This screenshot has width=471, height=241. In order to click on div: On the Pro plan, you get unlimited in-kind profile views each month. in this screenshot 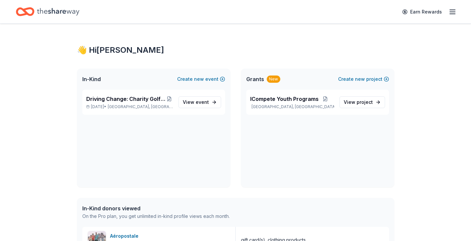, I will do `click(156, 217)`.